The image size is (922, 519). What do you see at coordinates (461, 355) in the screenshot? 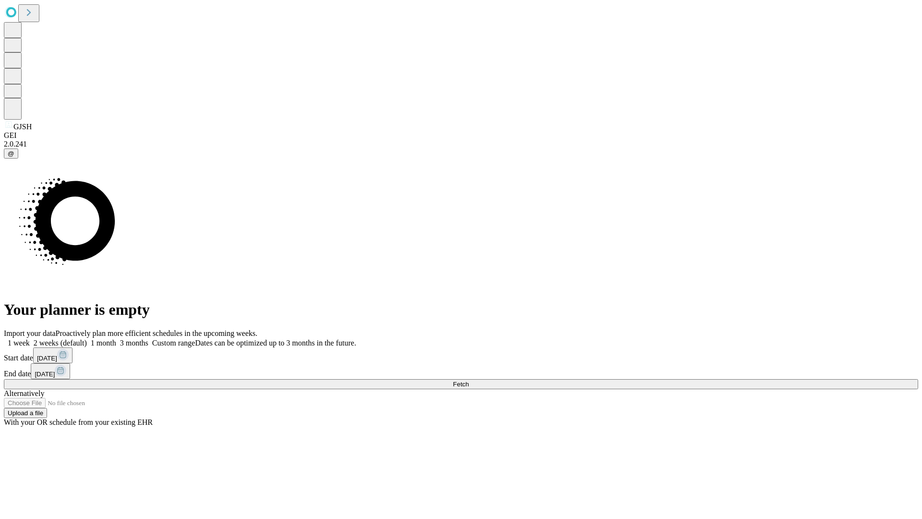
I see `div: Start date` at bounding box center [461, 355].